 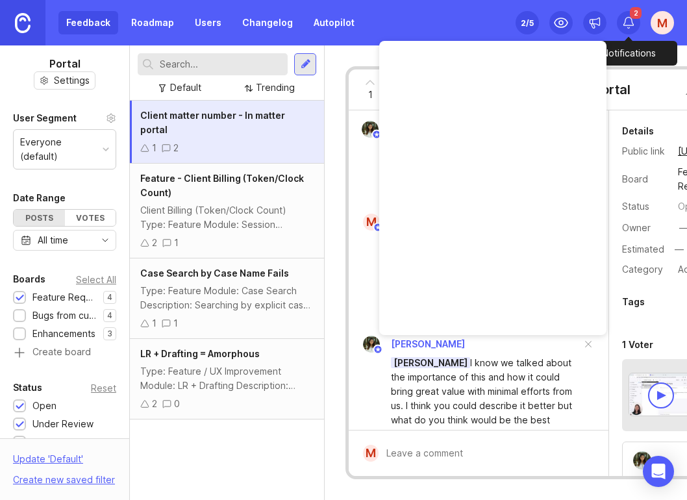 I want to click on span: LR + Drafting = Amorphous, so click(x=200, y=353).